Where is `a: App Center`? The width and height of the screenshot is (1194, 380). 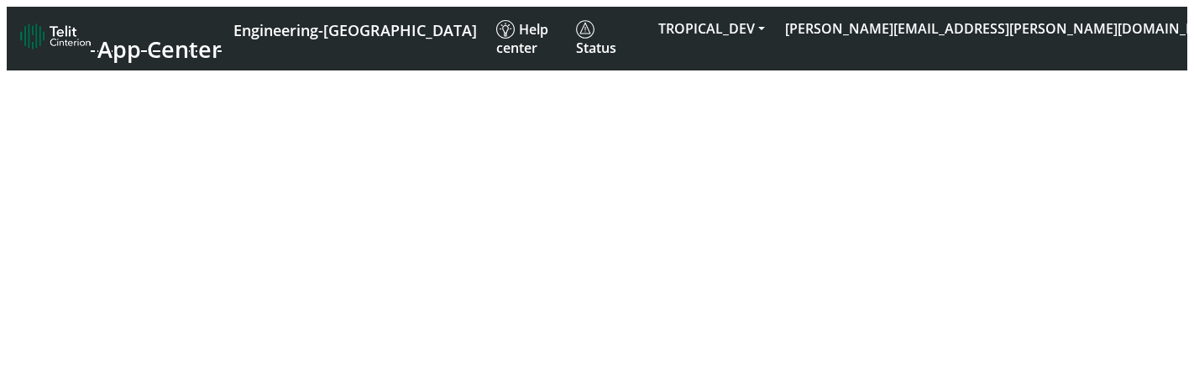 a: App Center is located at coordinates (119, 39).